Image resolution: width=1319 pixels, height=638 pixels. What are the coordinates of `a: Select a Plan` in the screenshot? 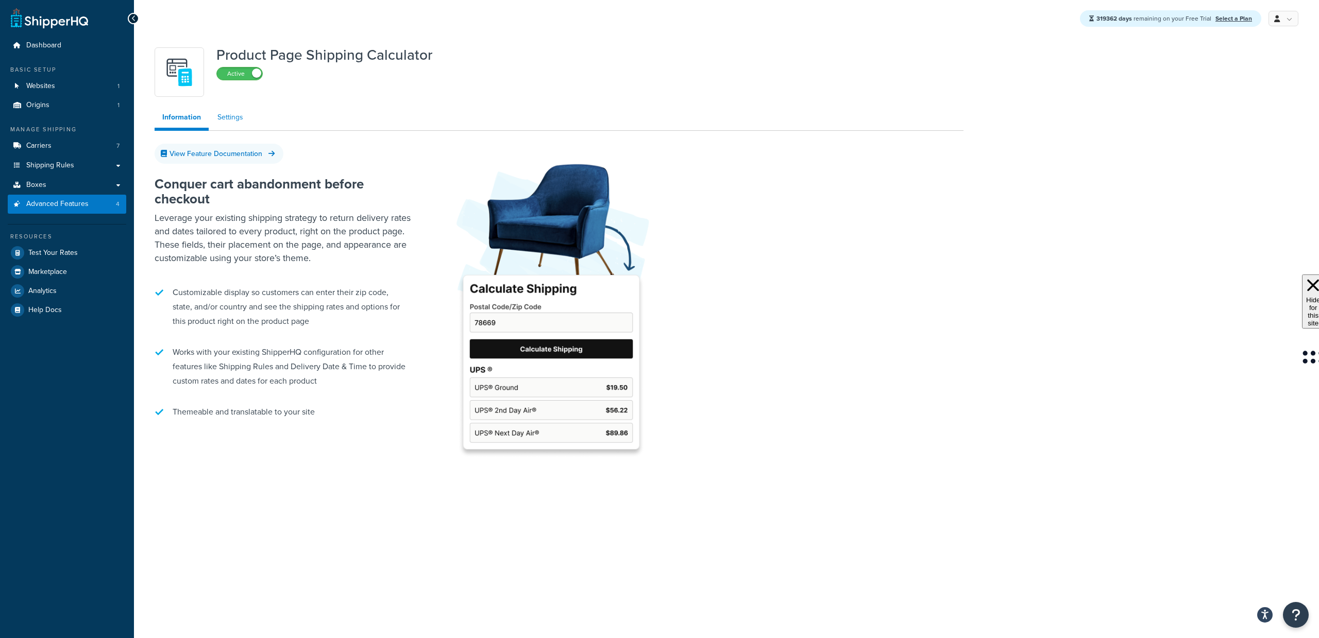 It's located at (1233, 19).